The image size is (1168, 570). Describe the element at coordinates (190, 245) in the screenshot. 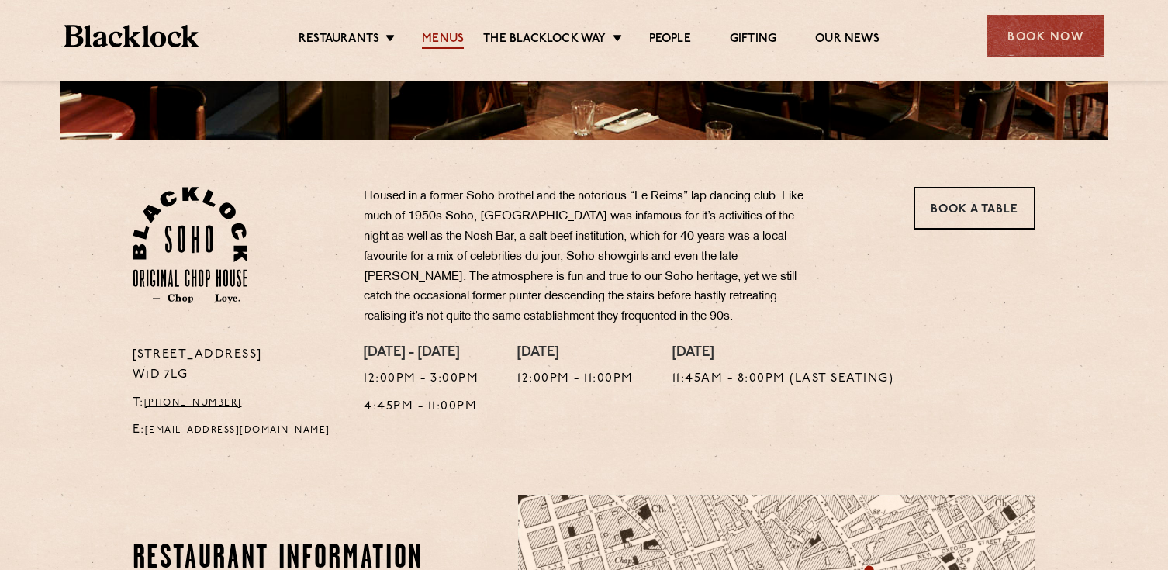

I see `img: Soho-stamp-default.svg` at that location.